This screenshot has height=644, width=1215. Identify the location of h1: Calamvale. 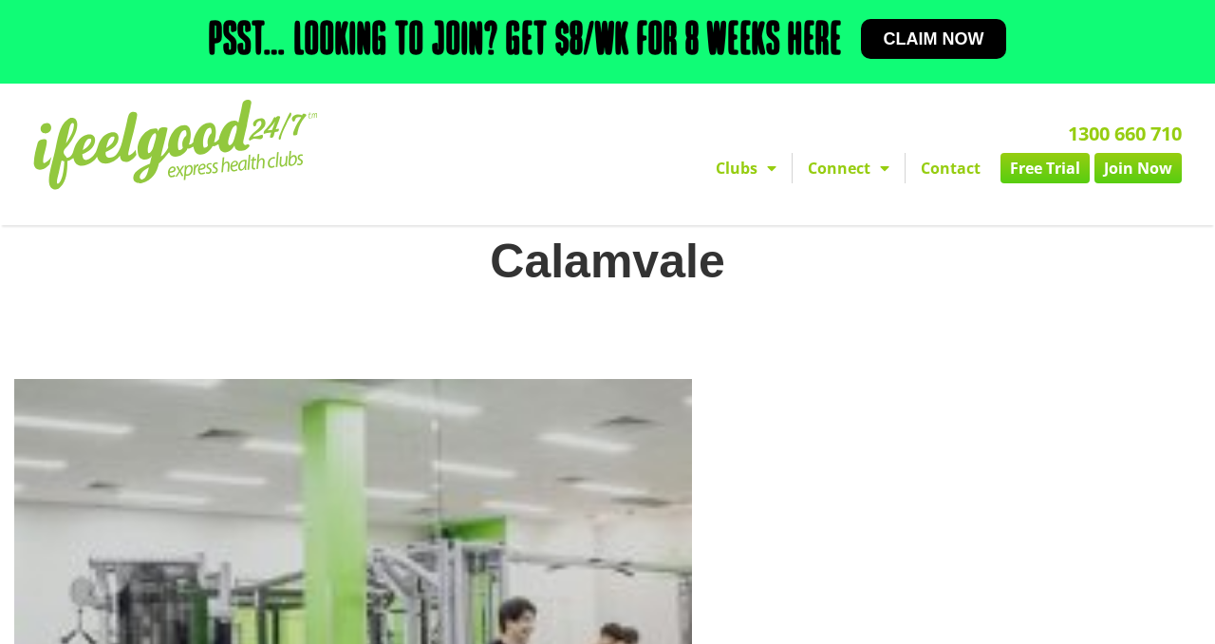
(608, 261).